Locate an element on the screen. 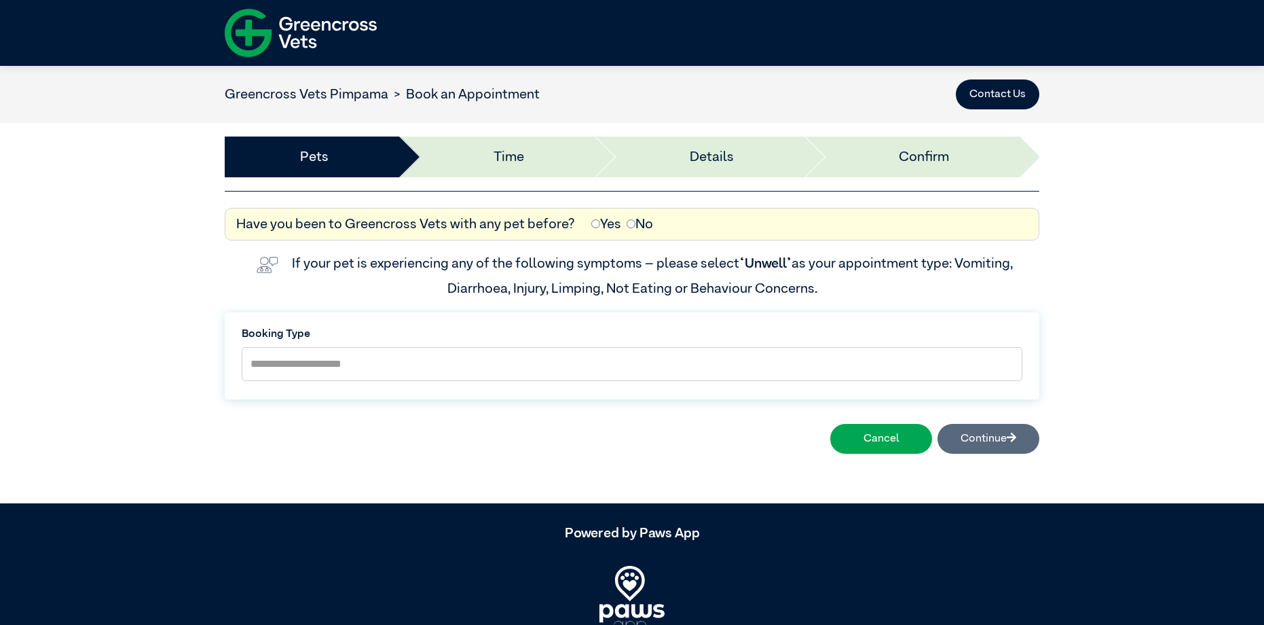 This screenshot has width=1264, height=625. img: vet is located at coordinates (268, 265).